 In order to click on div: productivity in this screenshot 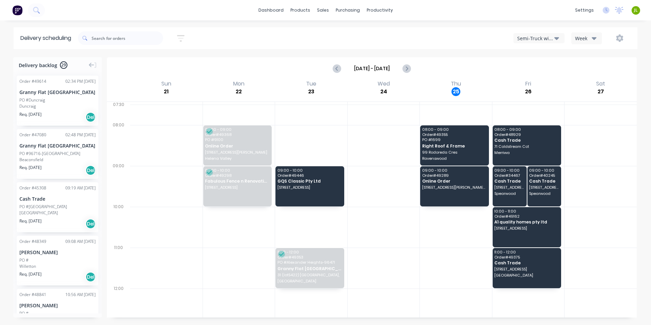, I will do `click(380, 10)`.